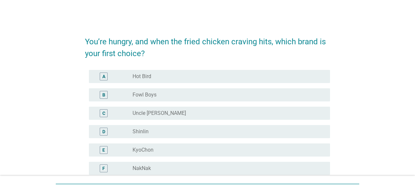  Describe the element at coordinates (104, 94) in the screenshot. I see `div: B` at that location.